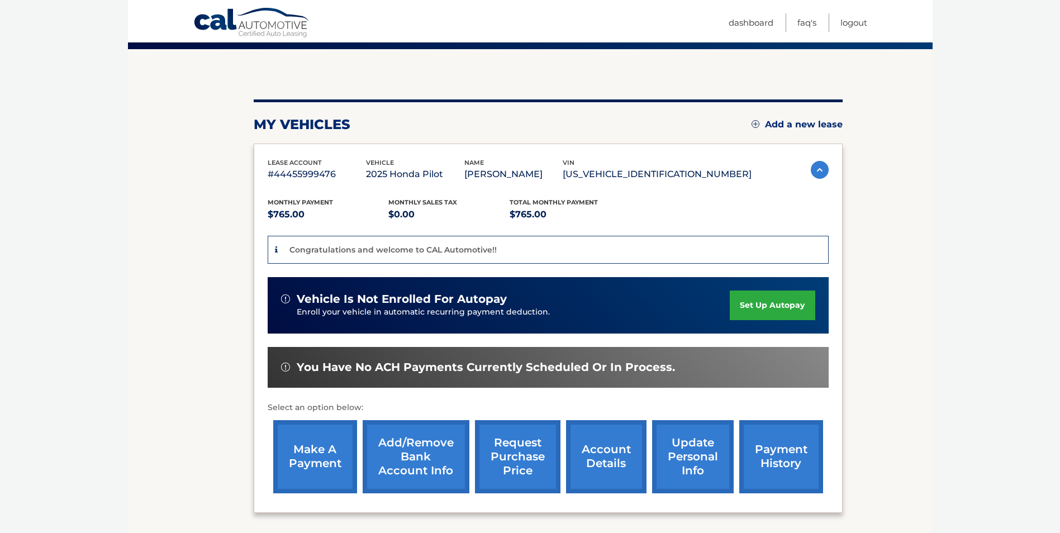  What do you see at coordinates (755, 124) in the screenshot?
I see `img: add.svg` at bounding box center [755, 124].